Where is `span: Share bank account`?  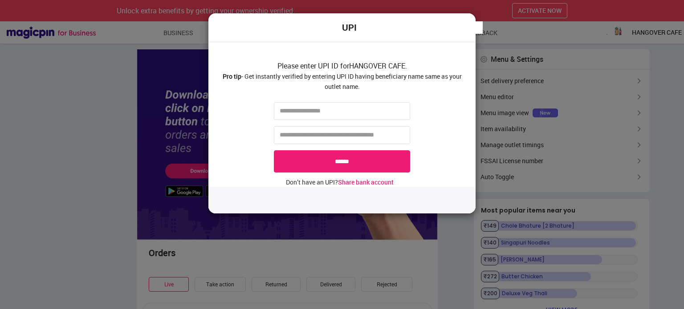 span: Share bank account is located at coordinates (365, 182).